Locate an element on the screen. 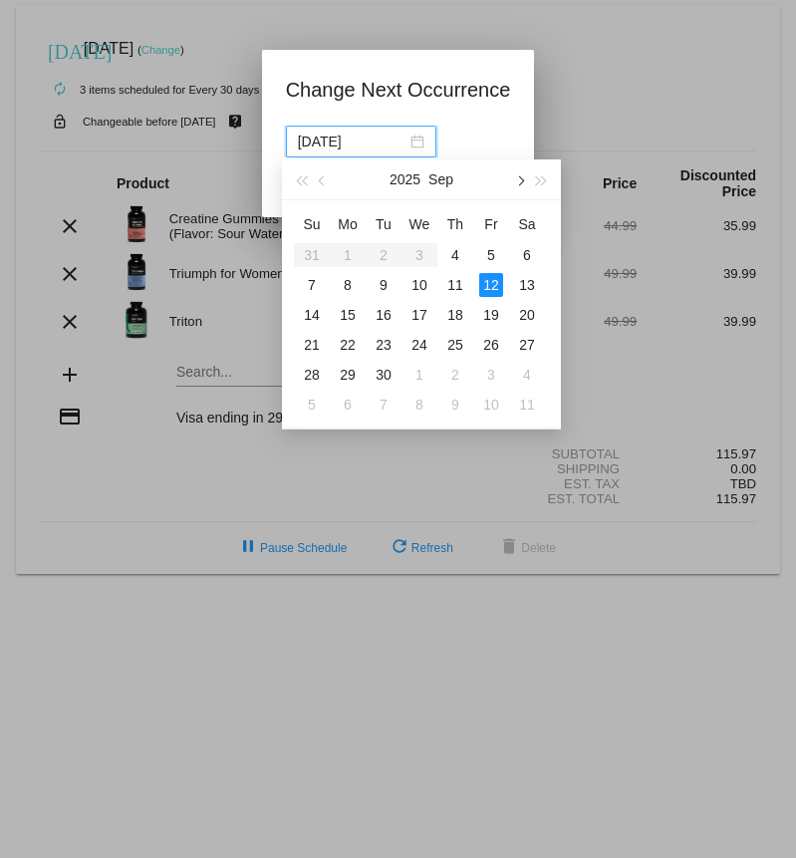  div: 17 is located at coordinates (419, 315).